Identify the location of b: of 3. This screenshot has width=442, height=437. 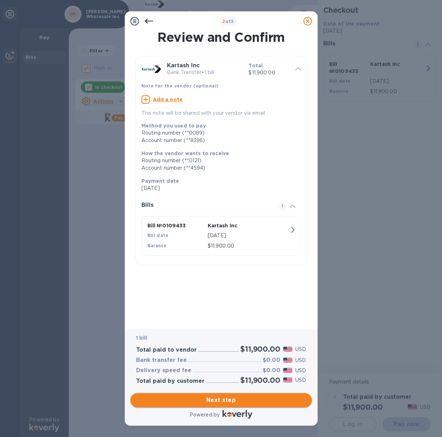
(228, 21).